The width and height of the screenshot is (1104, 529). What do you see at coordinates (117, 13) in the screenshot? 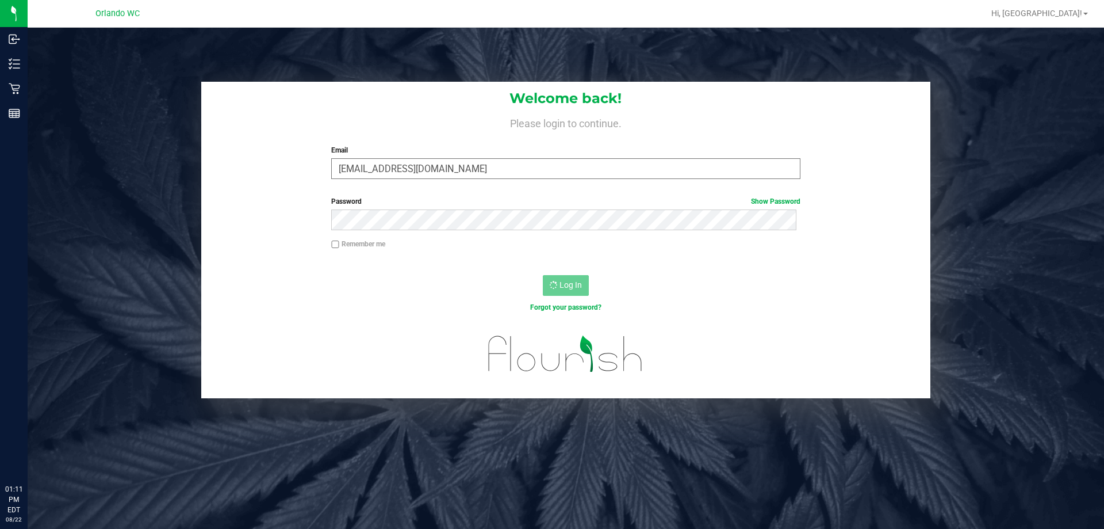
I see `span: Orlando WC` at bounding box center [117, 13].